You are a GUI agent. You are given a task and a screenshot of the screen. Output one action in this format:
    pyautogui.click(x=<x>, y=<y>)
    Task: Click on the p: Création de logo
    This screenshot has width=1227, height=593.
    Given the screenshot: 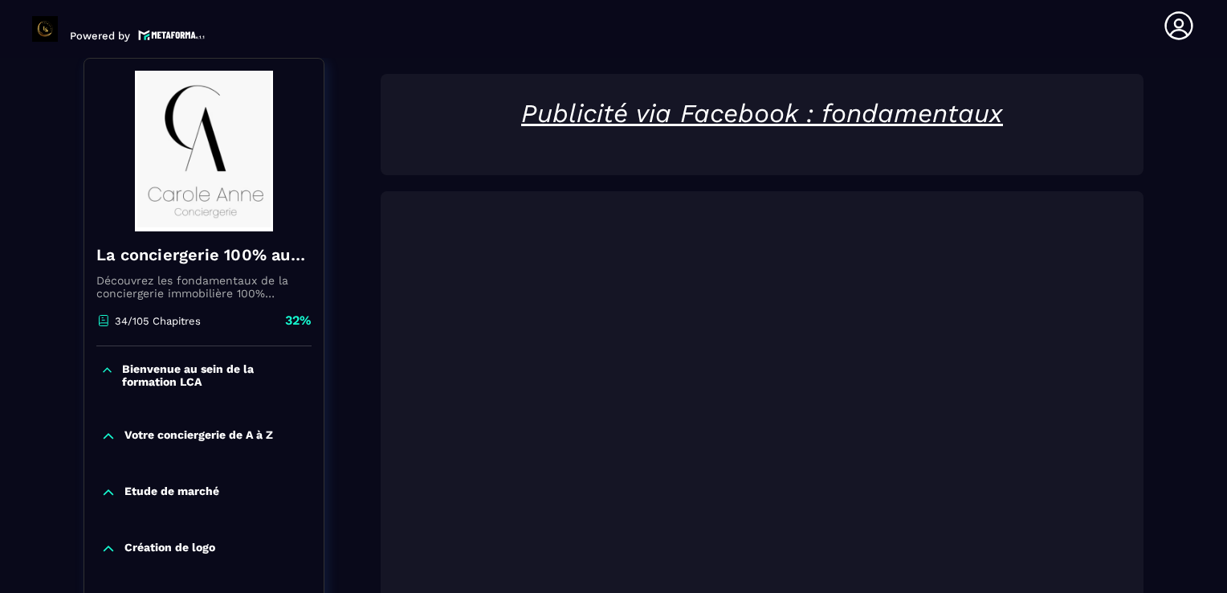 What is the action you would take?
    pyautogui.click(x=169, y=548)
    